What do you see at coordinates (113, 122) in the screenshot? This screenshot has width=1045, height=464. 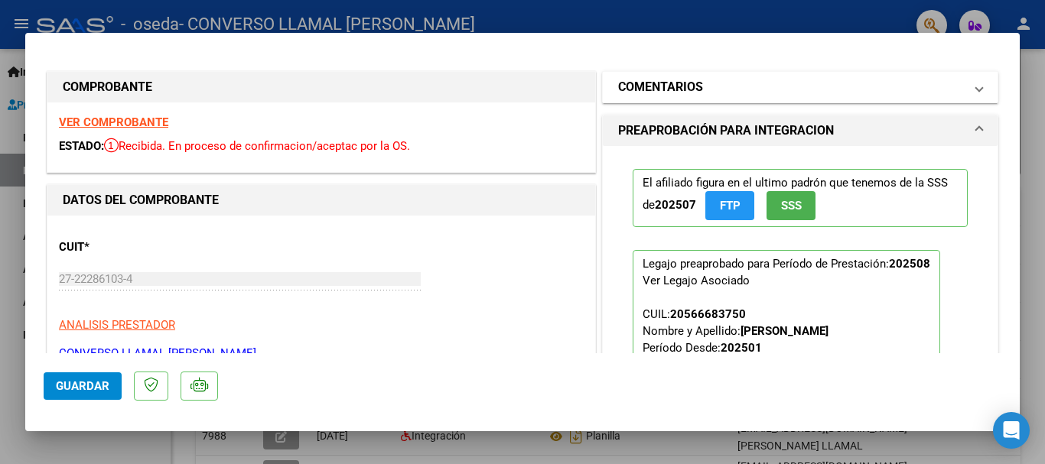 I see `strong: VER COMPROBANTE` at bounding box center [113, 122].